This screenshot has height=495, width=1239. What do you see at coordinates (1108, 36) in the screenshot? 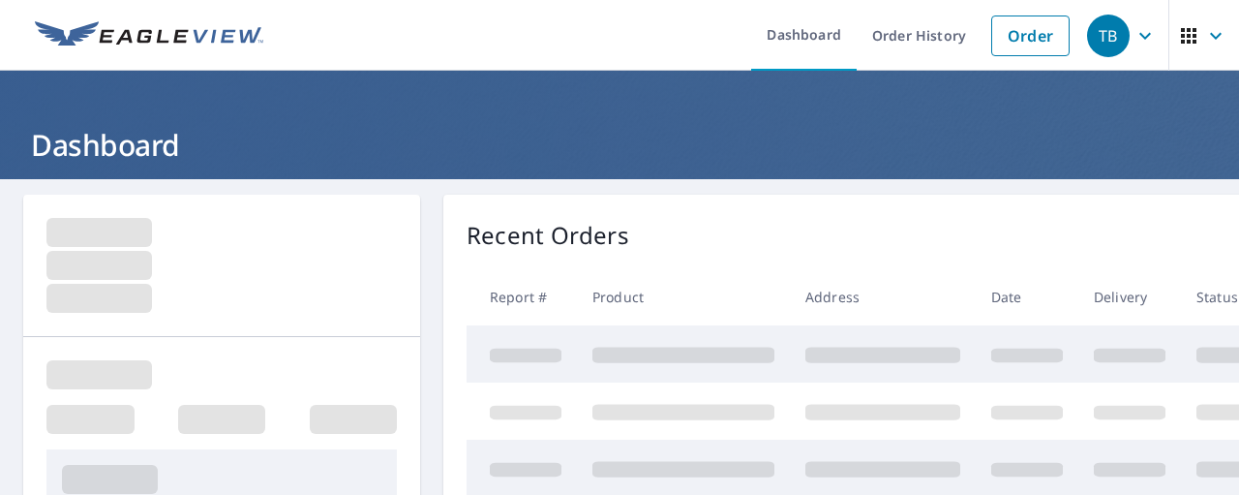
I see `div: TB` at bounding box center [1108, 36].